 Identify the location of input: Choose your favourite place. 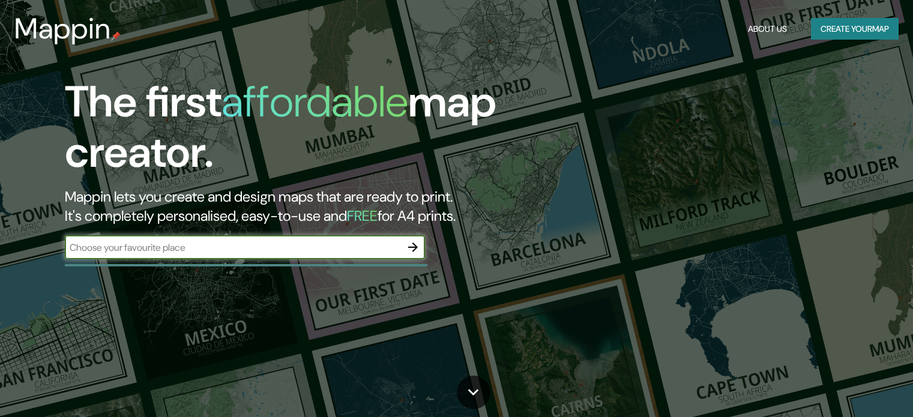
(233, 247).